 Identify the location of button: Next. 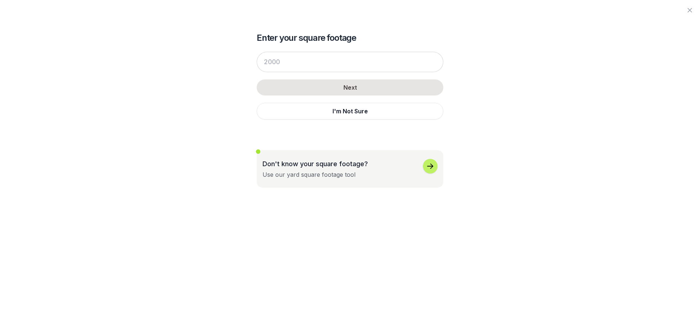
(350, 87).